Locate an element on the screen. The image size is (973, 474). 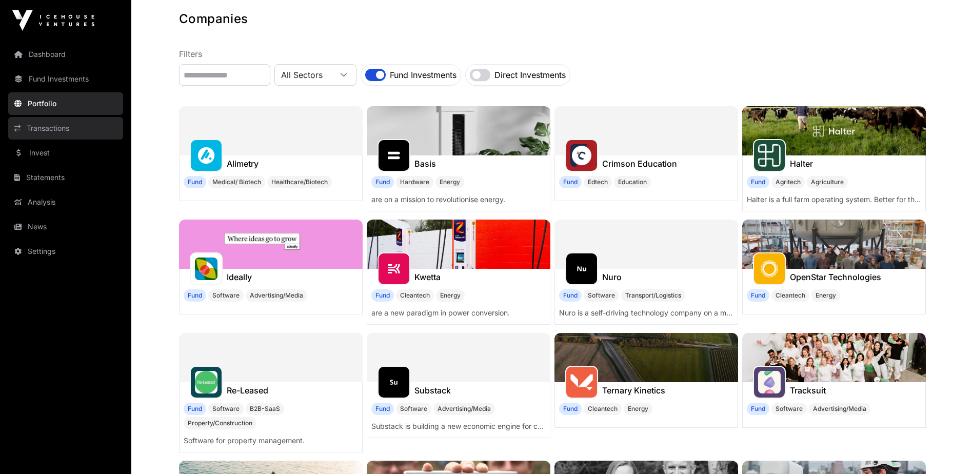
h1: OpenStar Technologies is located at coordinates (836, 277).